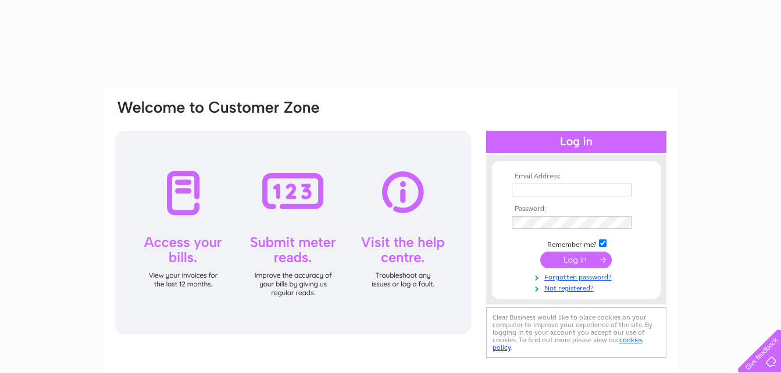 The height and width of the screenshot is (373, 781). I want to click on div: Clear Business would like to place cookies on your computer to improve your experience of the sit..., so click(576, 333).